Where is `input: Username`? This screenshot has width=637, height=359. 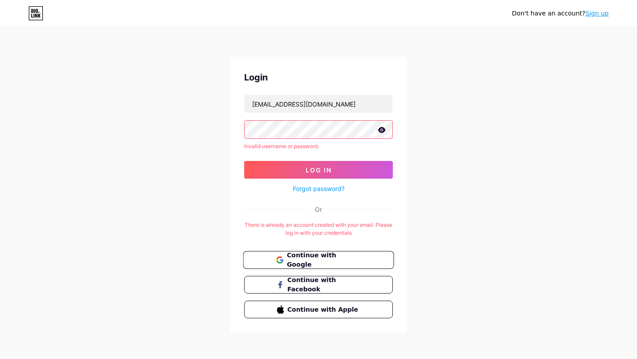 input: Username is located at coordinates (319, 104).